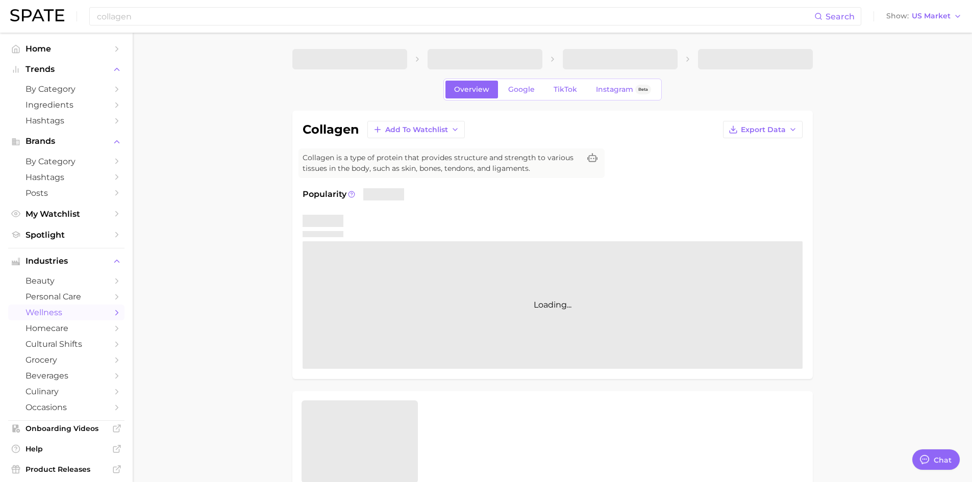 The width and height of the screenshot is (972, 482). Describe the element at coordinates (66, 312) in the screenshot. I see `a: wellness` at that location.